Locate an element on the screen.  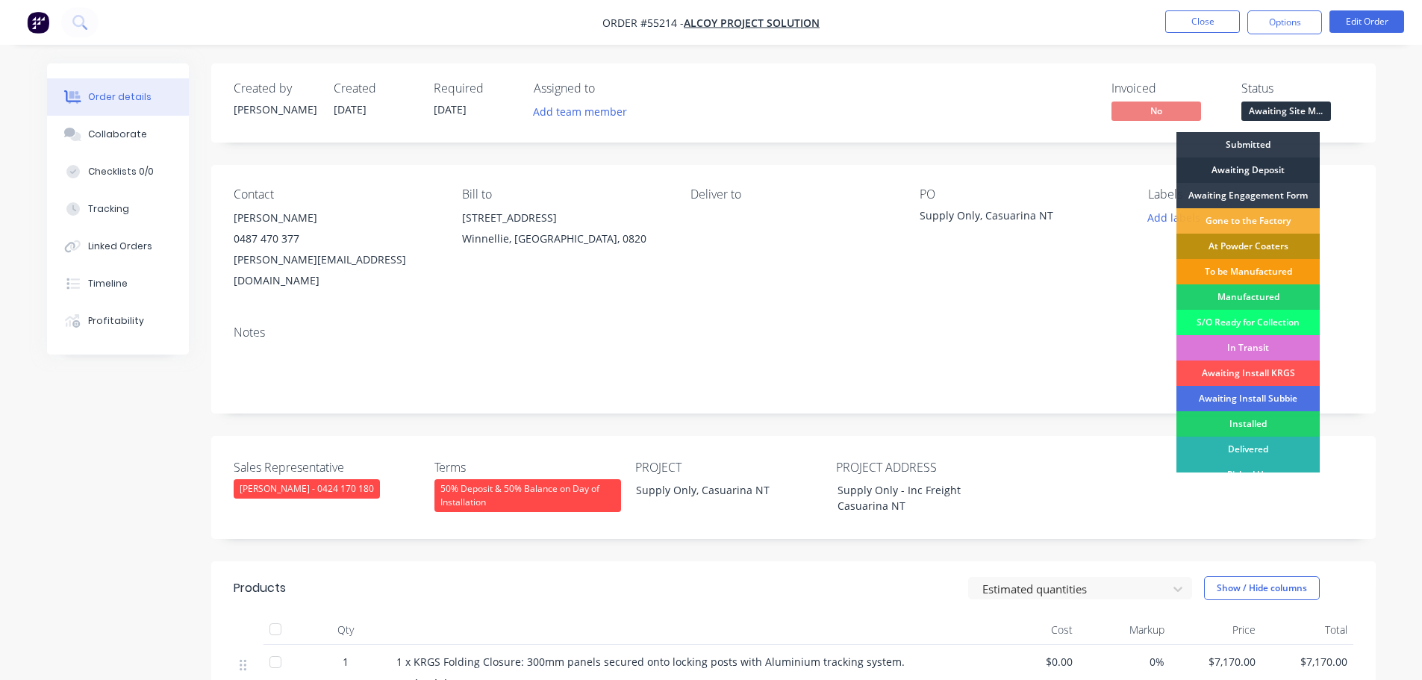
button: Linked Orders is located at coordinates (118, 246).